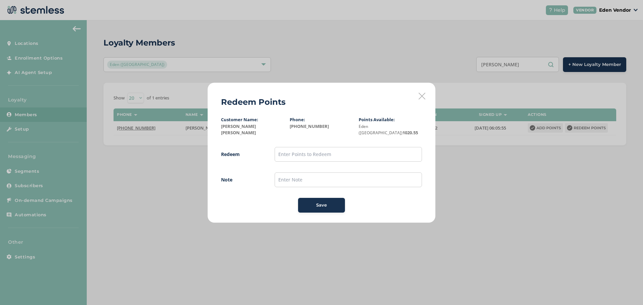 Image resolution: width=643 pixels, height=305 pixels. I want to click on label: Note, so click(241, 179).